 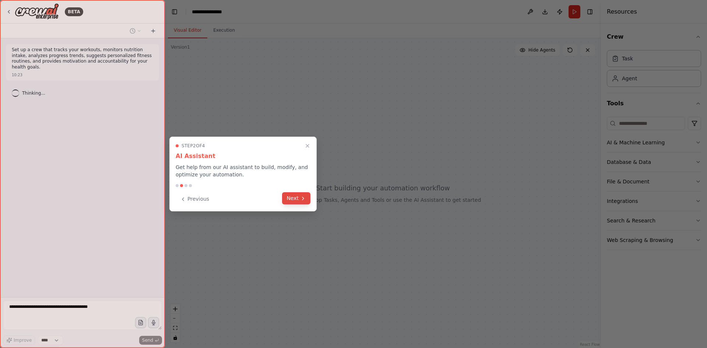 I want to click on span: Step 2 of 4, so click(x=193, y=146).